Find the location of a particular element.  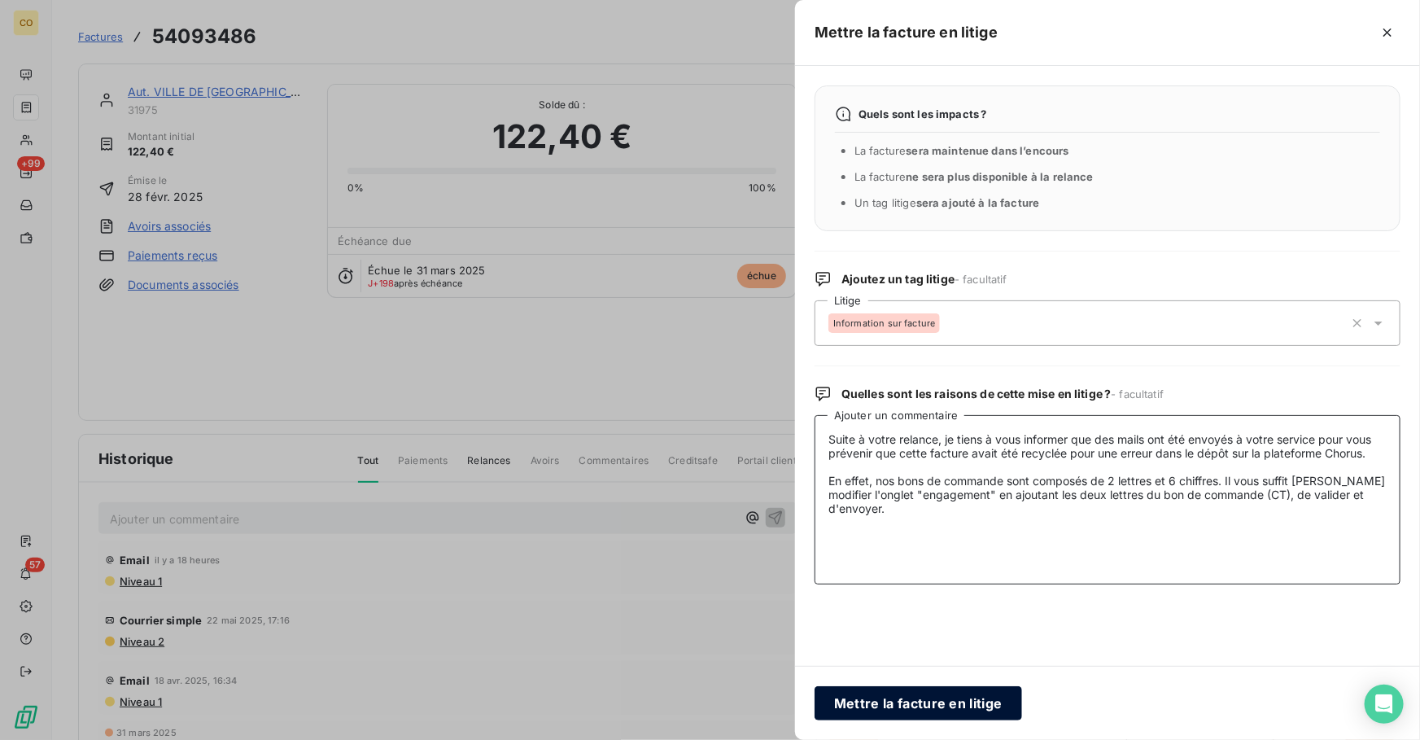

button: Mettre la facture en litige is located at coordinates (918, 703).